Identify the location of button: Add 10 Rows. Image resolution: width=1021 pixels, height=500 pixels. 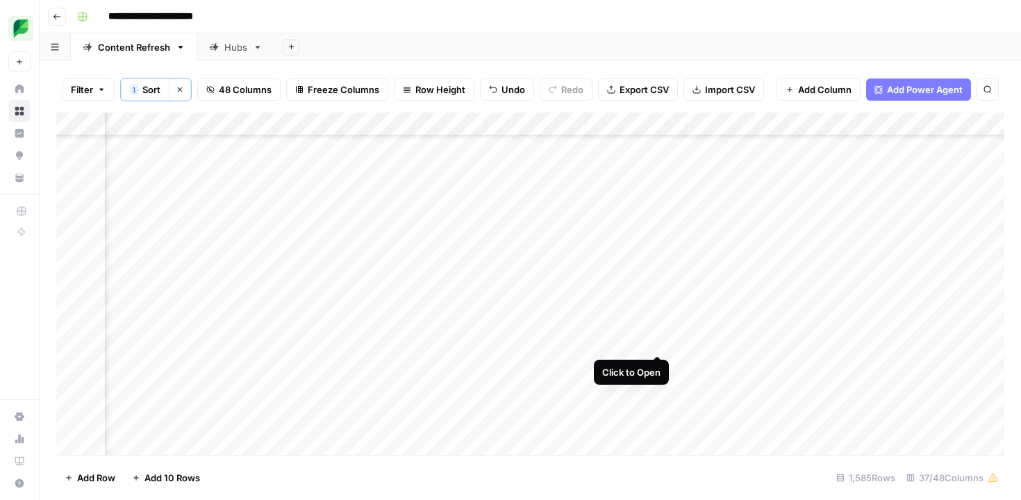
(166, 478).